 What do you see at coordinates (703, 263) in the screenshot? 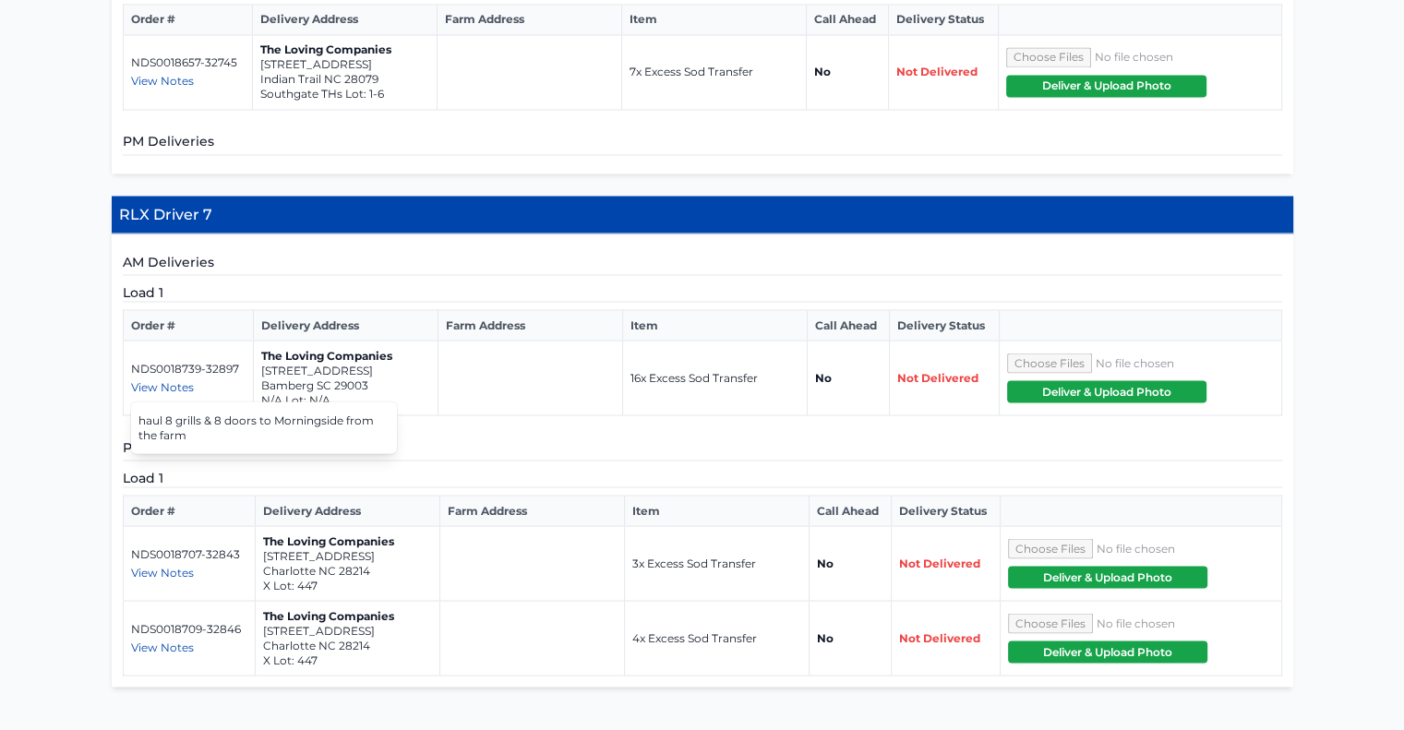
I see `h5: AM Deliveries` at bounding box center [703, 263].